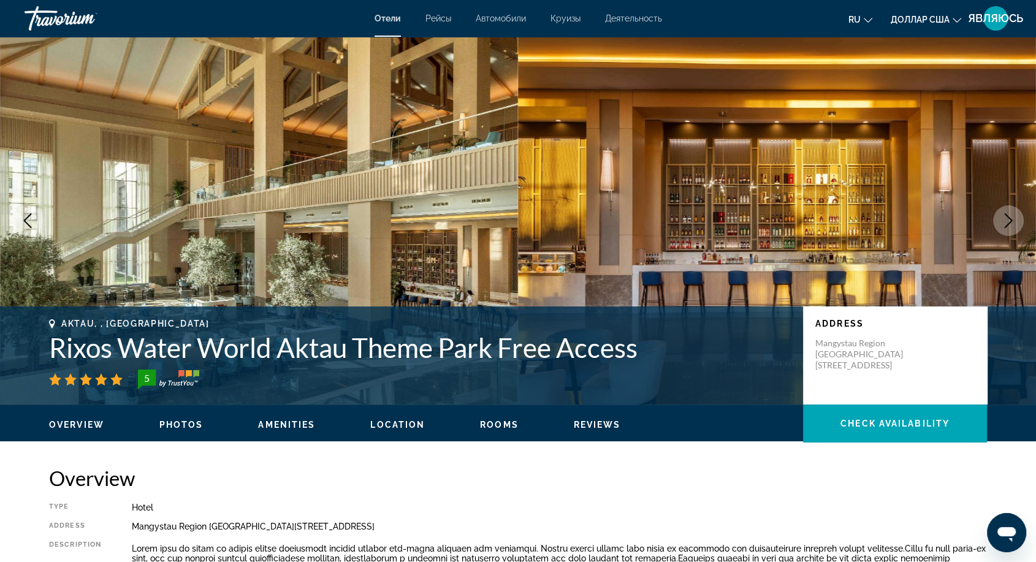 This screenshot has height=562, width=1036. Describe the element at coordinates (75, 507) in the screenshot. I see `div: Type` at that location.